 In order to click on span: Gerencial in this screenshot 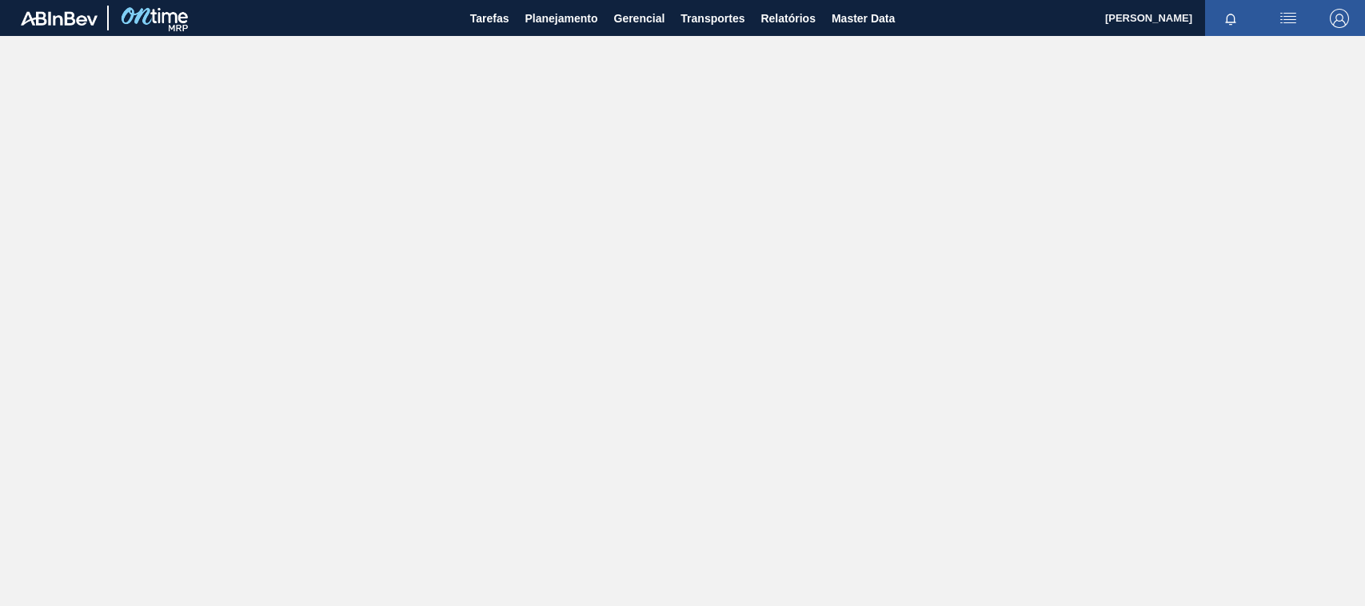, I will do `click(640, 18)`.